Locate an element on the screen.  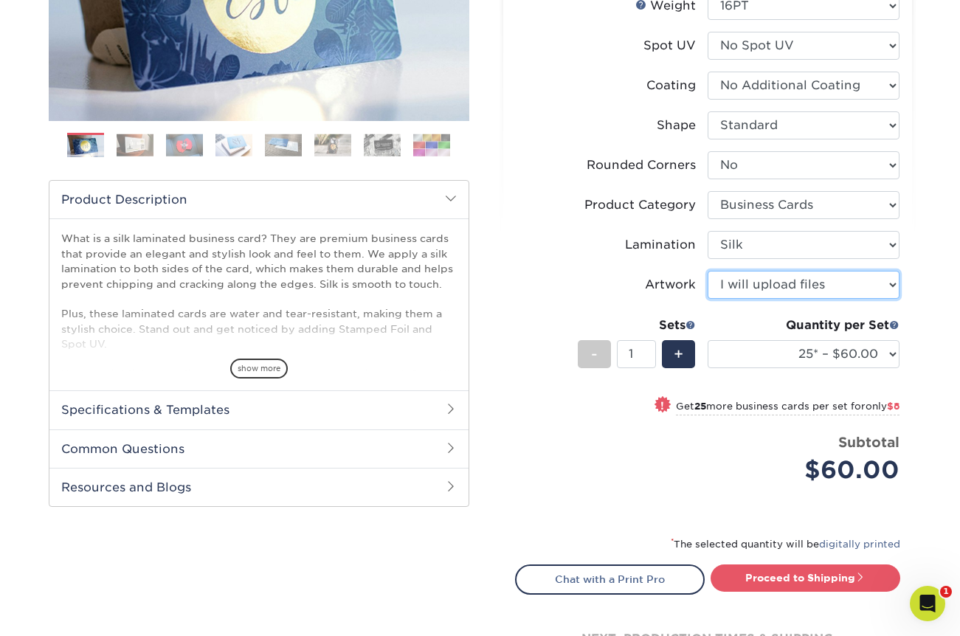
h2: Product Description is located at coordinates (259, 199).